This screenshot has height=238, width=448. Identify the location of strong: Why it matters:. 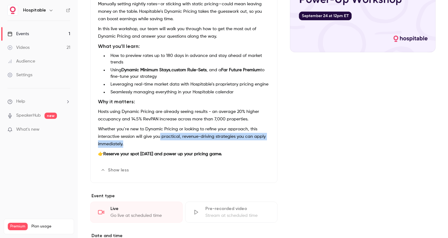
(116, 101).